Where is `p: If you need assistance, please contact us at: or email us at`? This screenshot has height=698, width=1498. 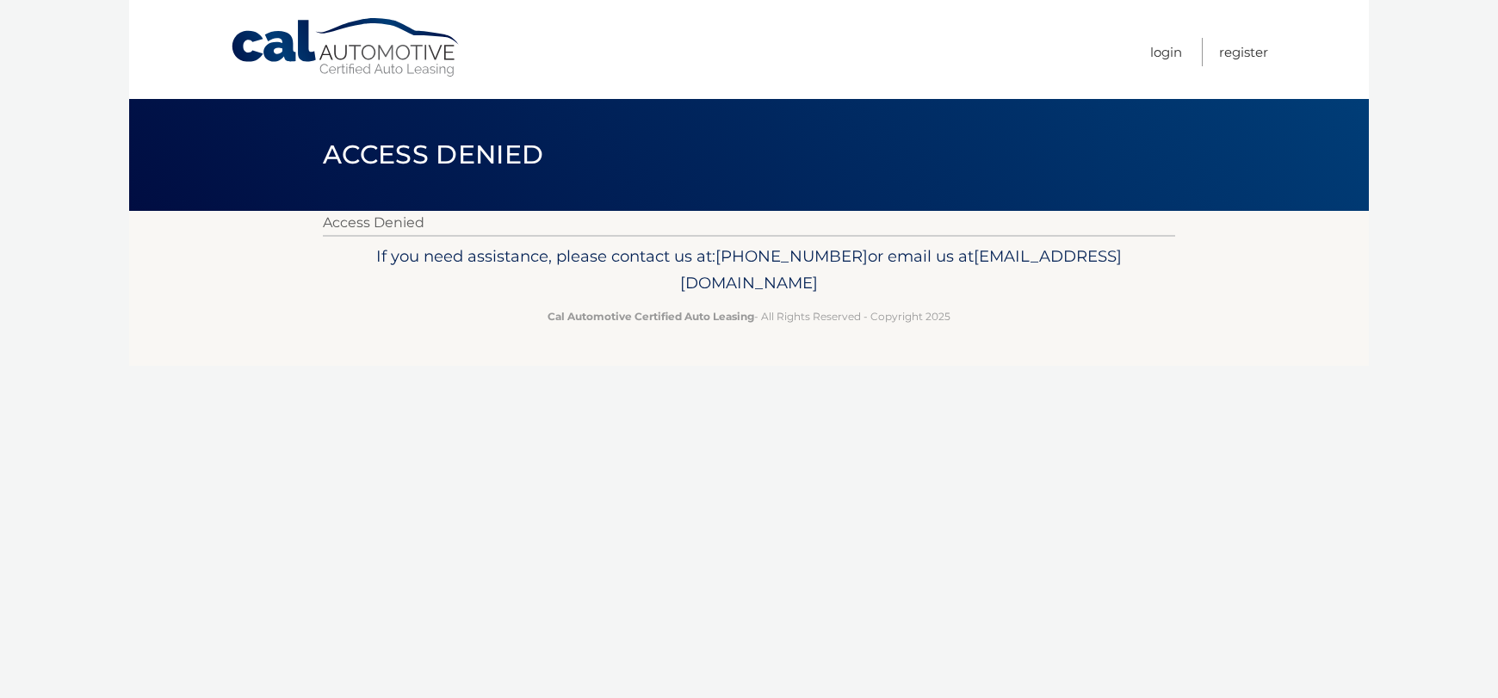 p: If you need assistance, please contact us at: or email us at is located at coordinates (749, 270).